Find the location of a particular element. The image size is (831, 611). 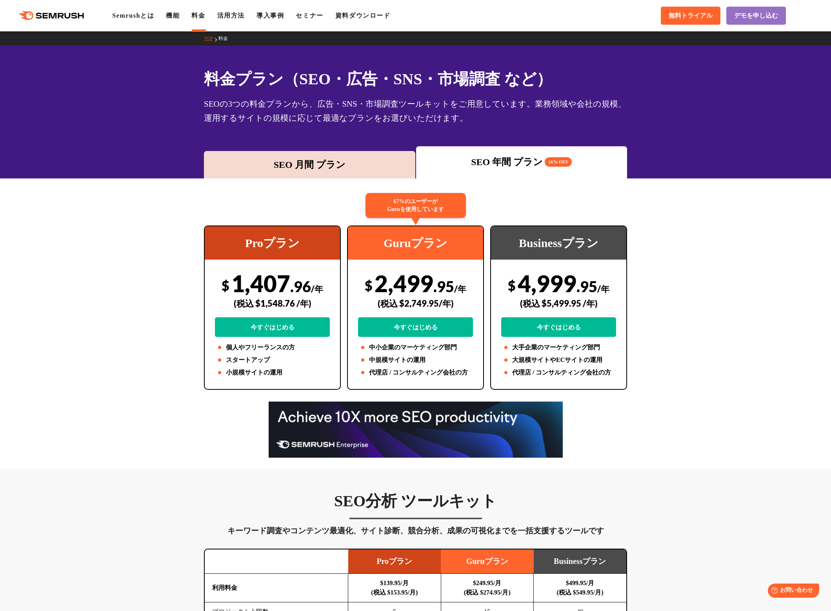

span: 無料トライアル is located at coordinates (690, 16).